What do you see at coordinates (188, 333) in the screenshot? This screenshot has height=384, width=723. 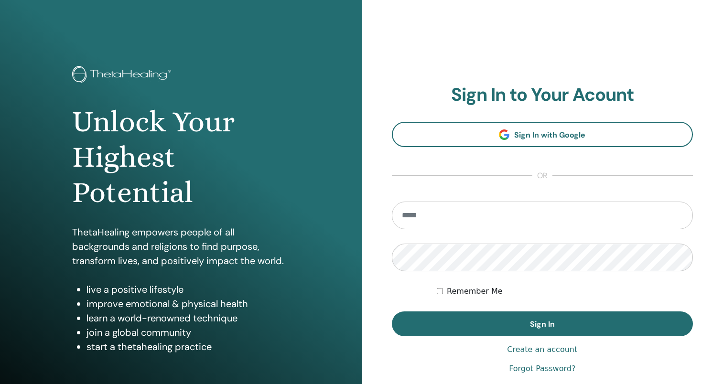 I see `li: join a global community` at bounding box center [188, 333].